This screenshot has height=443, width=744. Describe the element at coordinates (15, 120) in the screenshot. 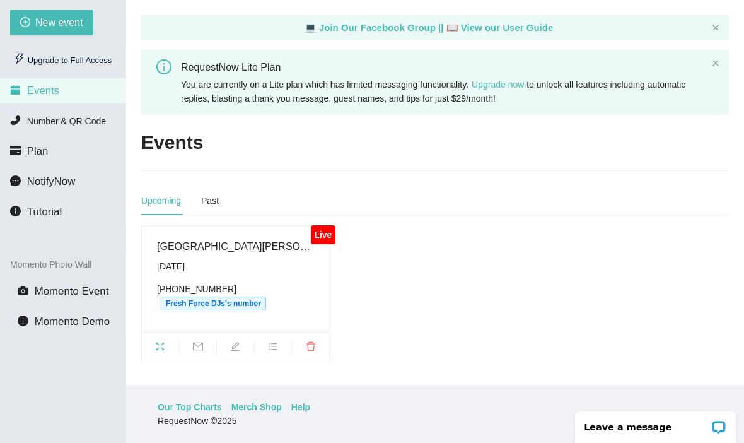

I see `span: phone` at that location.